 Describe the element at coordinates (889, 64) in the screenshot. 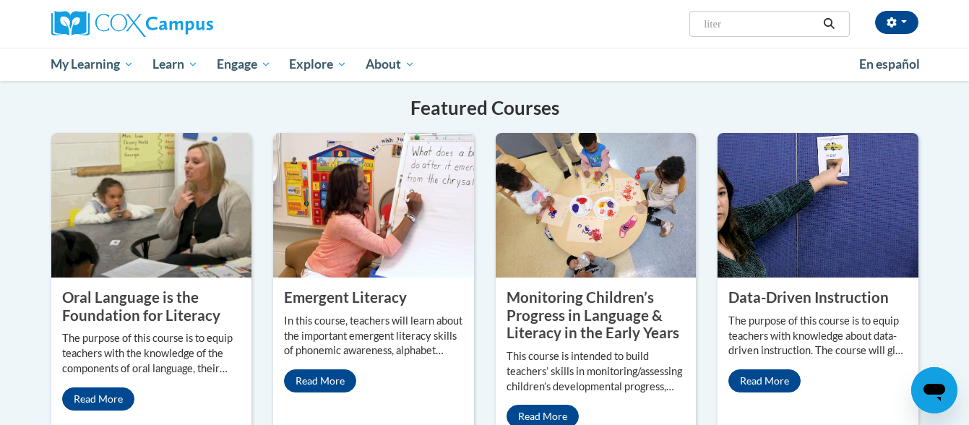

I see `span: En español` at that location.